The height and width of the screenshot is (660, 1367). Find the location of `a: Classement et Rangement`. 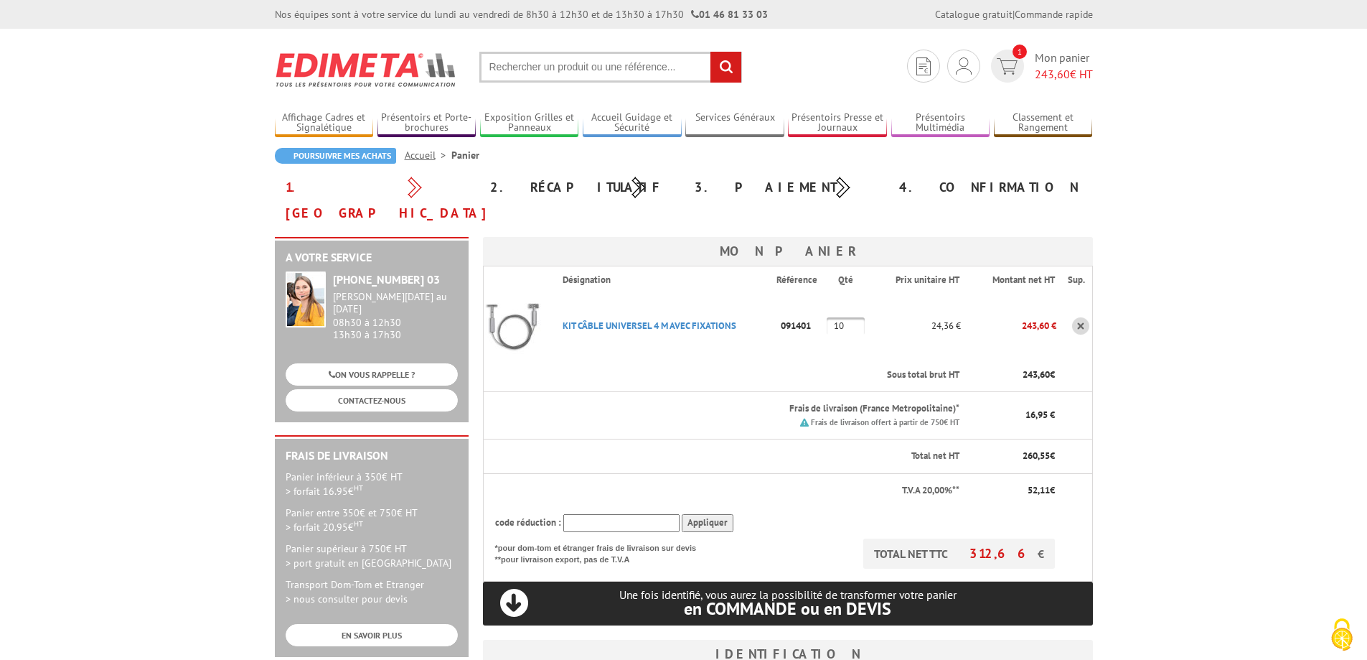

a: Classement et Rangement is located at coordinates (1043, 123).